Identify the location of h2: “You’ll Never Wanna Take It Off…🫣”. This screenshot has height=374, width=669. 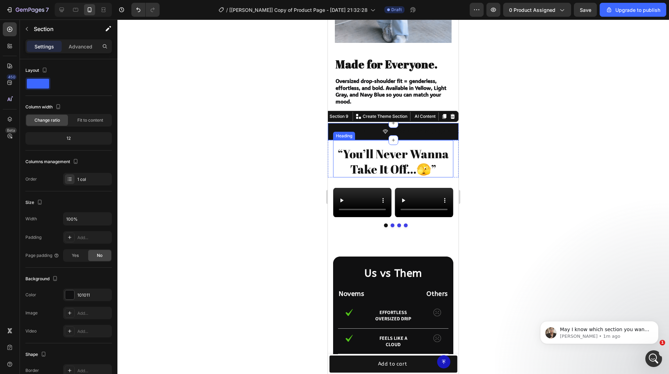
(65, 142).